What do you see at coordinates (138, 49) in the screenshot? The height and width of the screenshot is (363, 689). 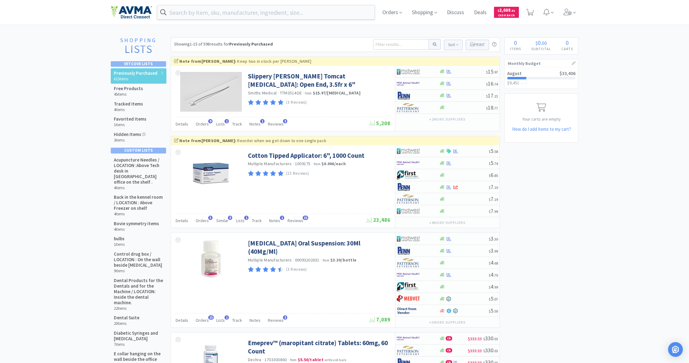 I see `h2: Lists` at bounding box center [138, 49].